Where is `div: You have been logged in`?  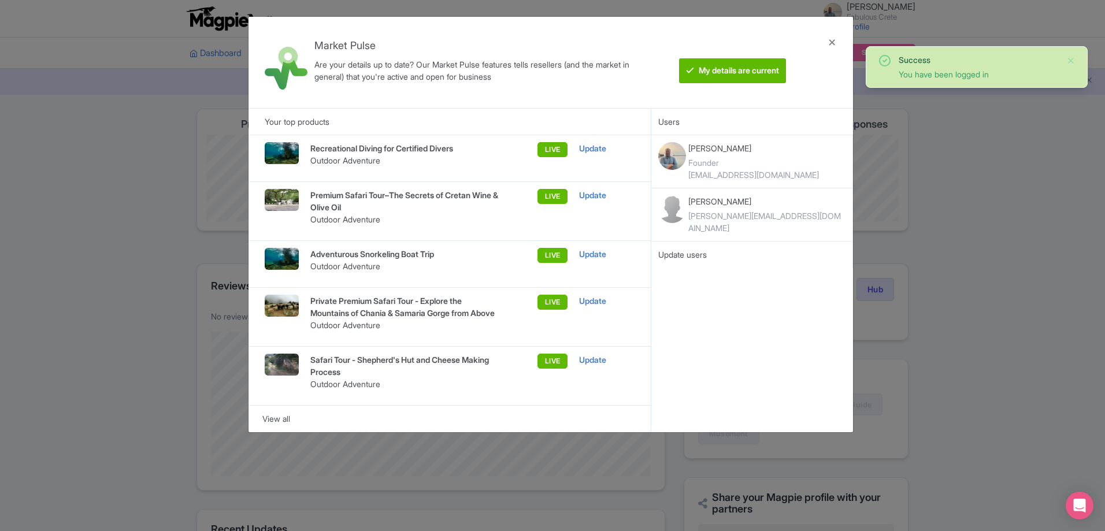 div: You have been logged in is located at coordinates (978, 74).